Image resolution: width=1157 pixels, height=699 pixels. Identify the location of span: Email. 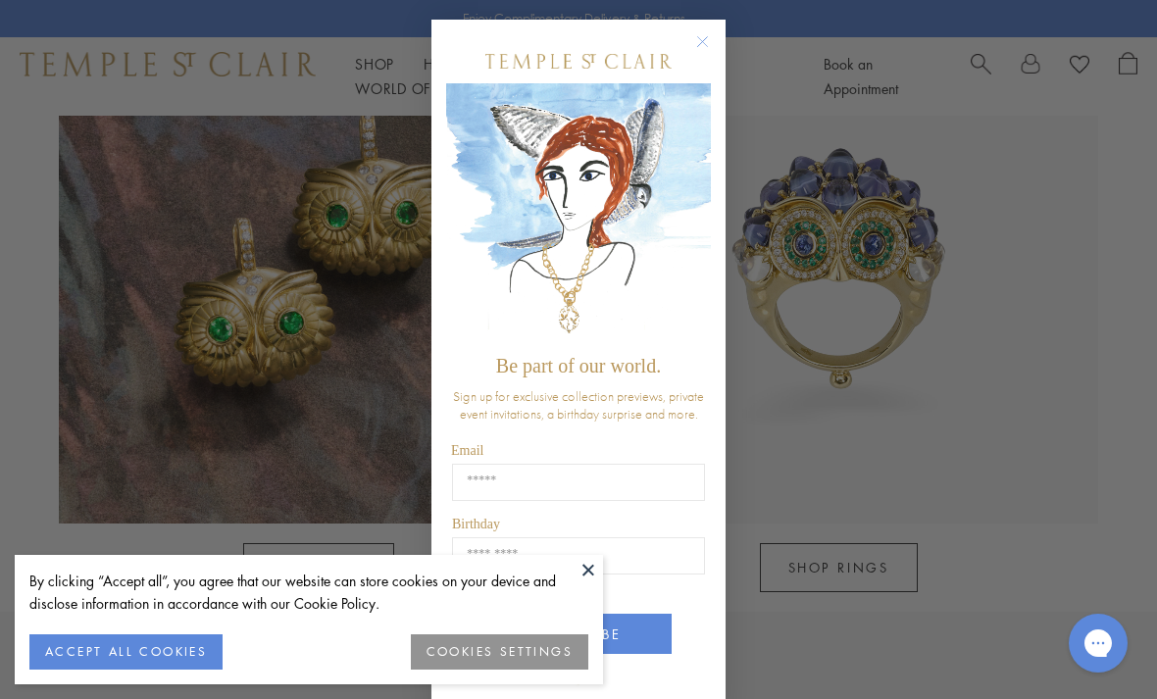
(467, 450).